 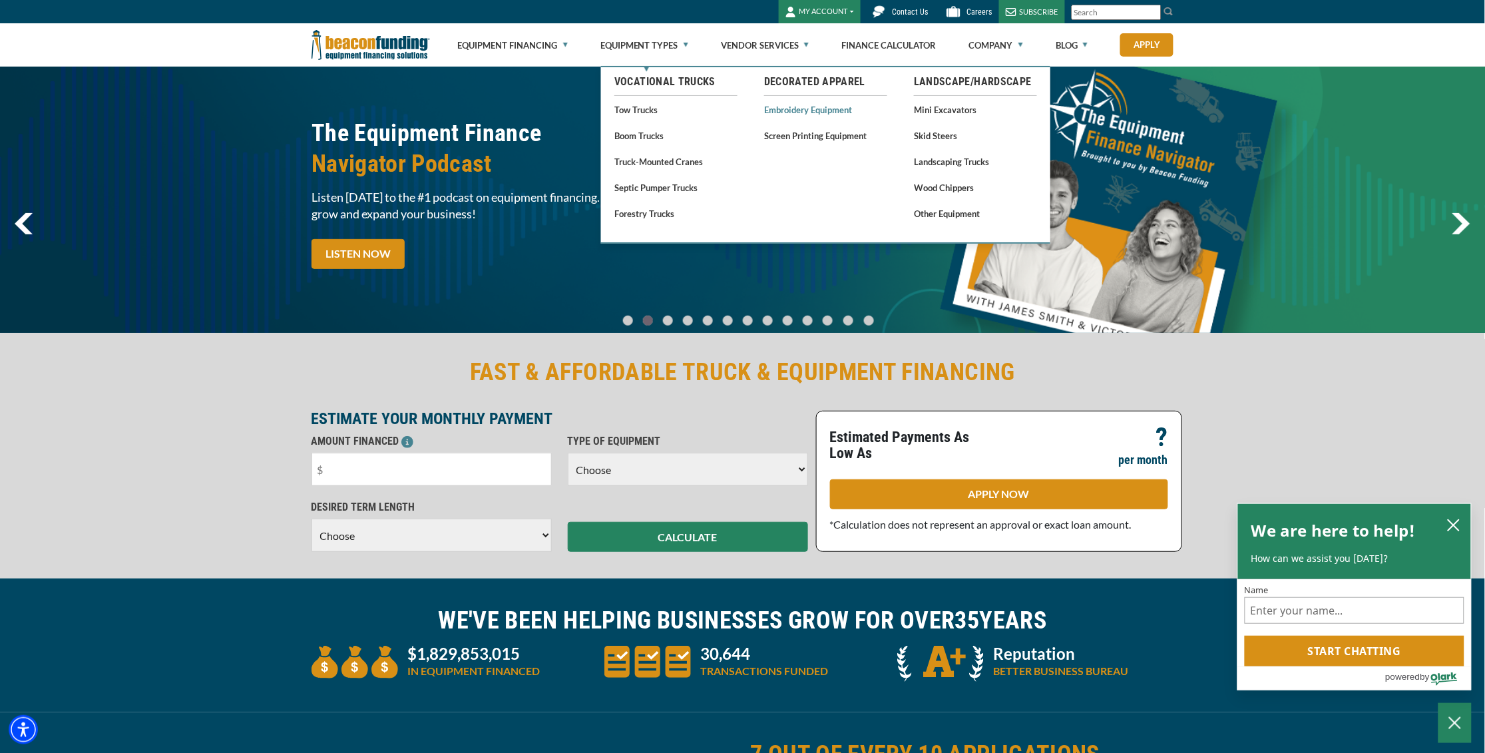 What do you see at coordinates (688, 441) in the screenshot?
I see `p: TYPE OF EQUIPMENT` at bounding box center [688, 441].